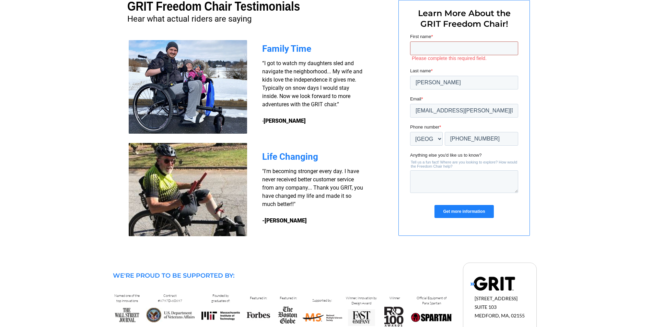  I want to click on label: Please complete this required field., so click(55, 25).